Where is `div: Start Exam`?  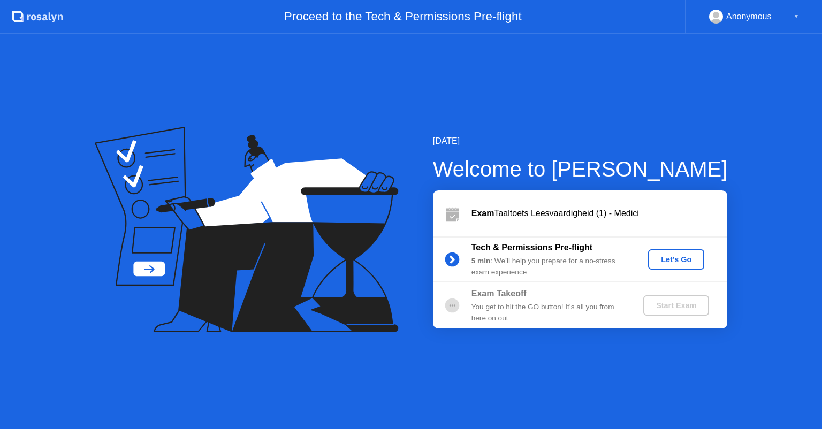
div: Start Exam is located at coordinates (676, 306).